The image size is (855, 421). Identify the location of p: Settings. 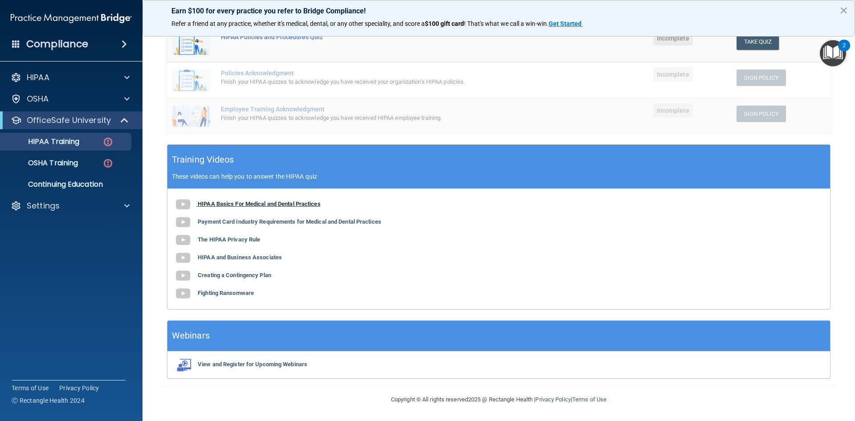
(43, 206).